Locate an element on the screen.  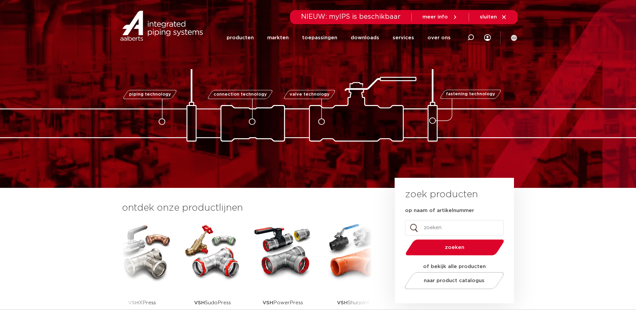
h3: ontdek onze productlijnen is located at coordinates (247, 208).